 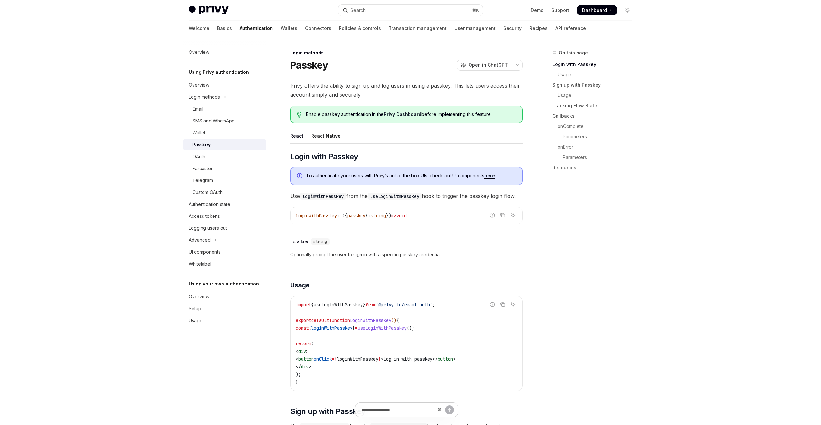 What do you see at coordinates (225, 181) in the screenshot?
I see `a: Telegram` at bounding box center [225, 181].